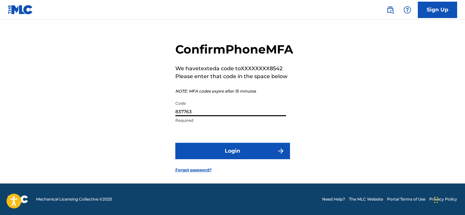 The width and height of the screenshot is (465, 215). Describe the element at coordinates (438, 10) in the screenshot. I see `a: Sign Up` at that location.